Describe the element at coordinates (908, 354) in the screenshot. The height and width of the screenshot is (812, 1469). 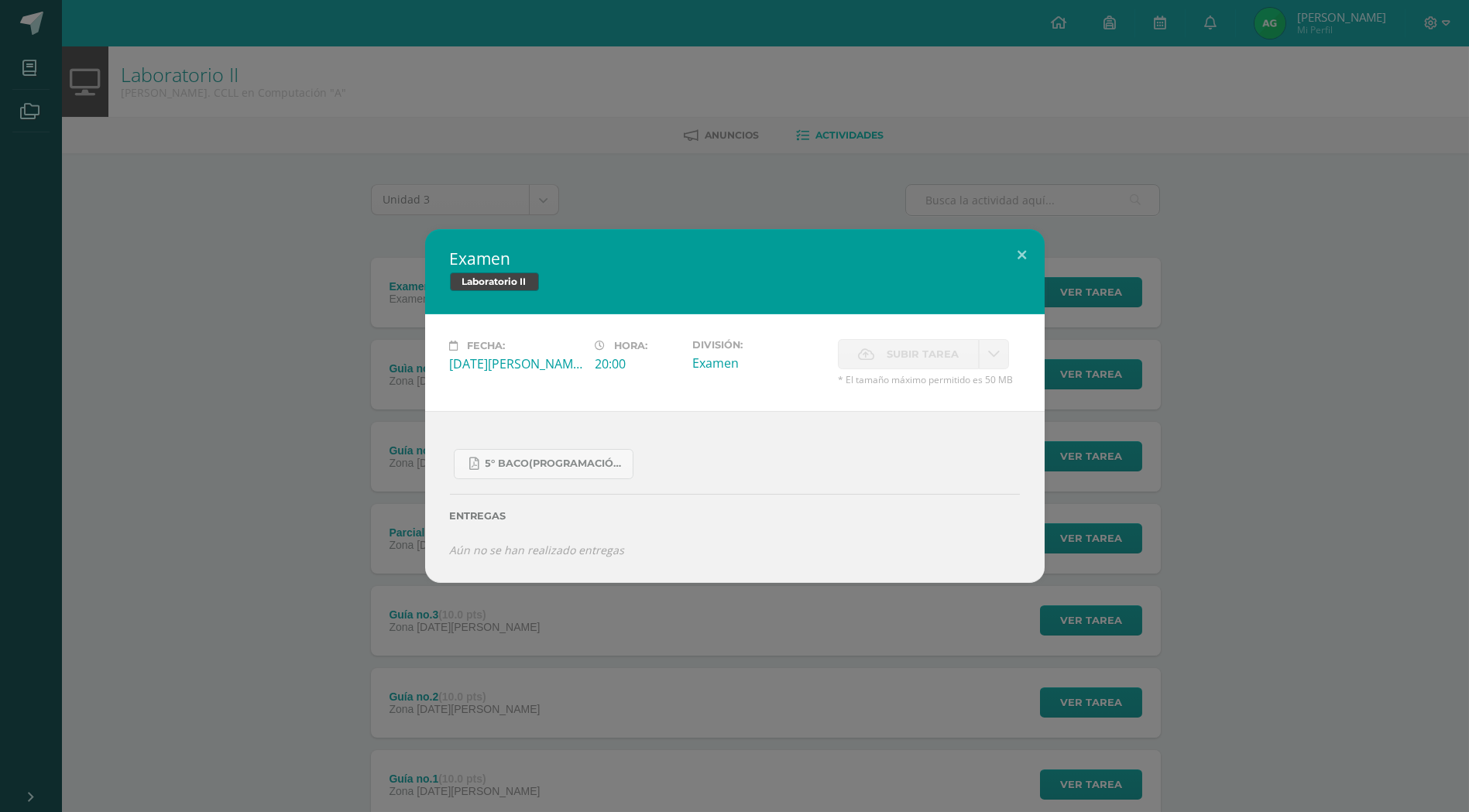
I see `label: La fecha de entrega ha expirado` at that location.